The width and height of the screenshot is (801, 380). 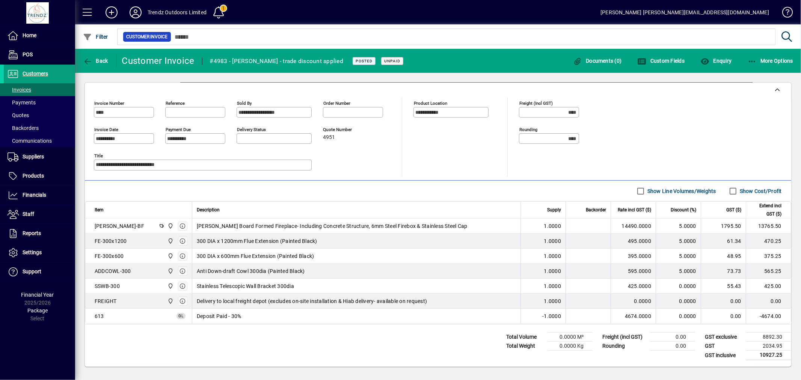 I want to click on a: Invoices, so click(x=39, y=90).